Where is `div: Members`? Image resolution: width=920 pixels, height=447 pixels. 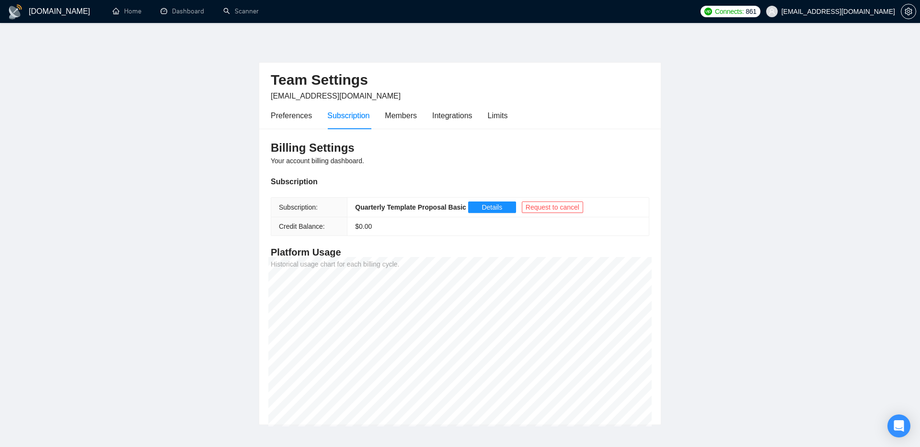
div: Members is located at coordinates (400, 115).